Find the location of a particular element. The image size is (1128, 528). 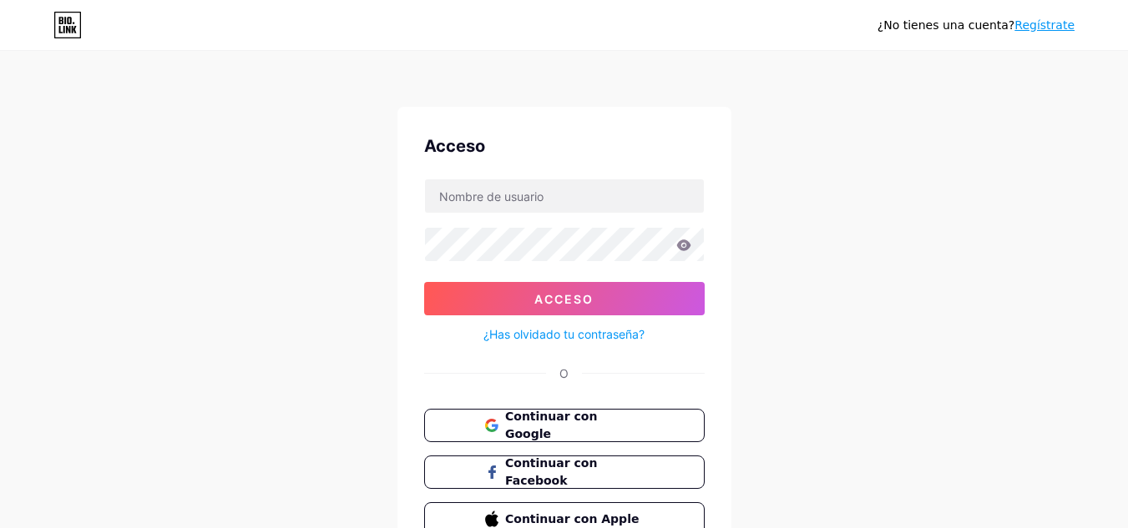

font: Regístrate is located at coordinates (1044, 25).